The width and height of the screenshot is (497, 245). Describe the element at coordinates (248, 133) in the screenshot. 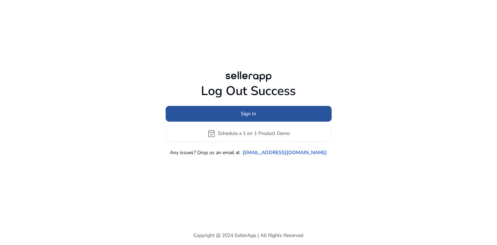

I see `button: event_availableSchedule a 1 on 1 Product Demo` at that location.